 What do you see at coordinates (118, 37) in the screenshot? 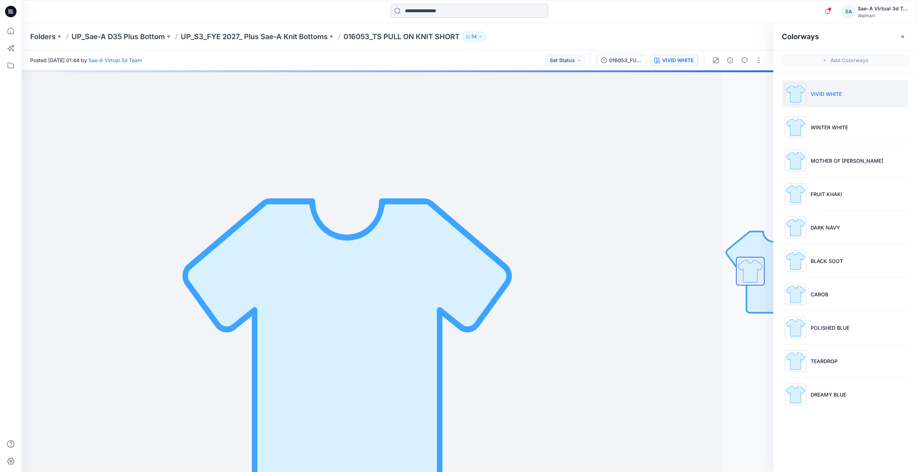
I see `p: UP_Sae-A D35 Plus Bottom` at bounding box center [118, 37].